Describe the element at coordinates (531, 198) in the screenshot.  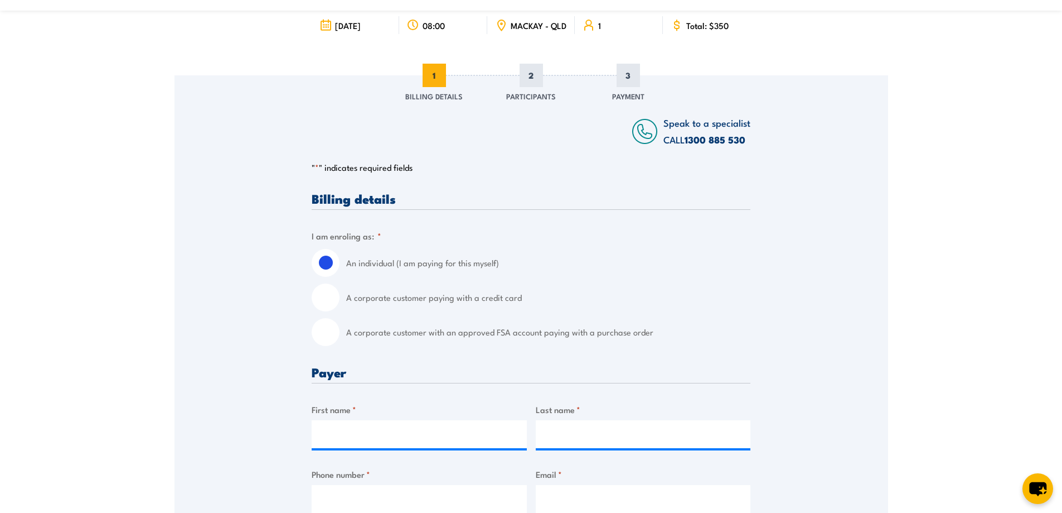
I see `h3: Billing details` at that location.